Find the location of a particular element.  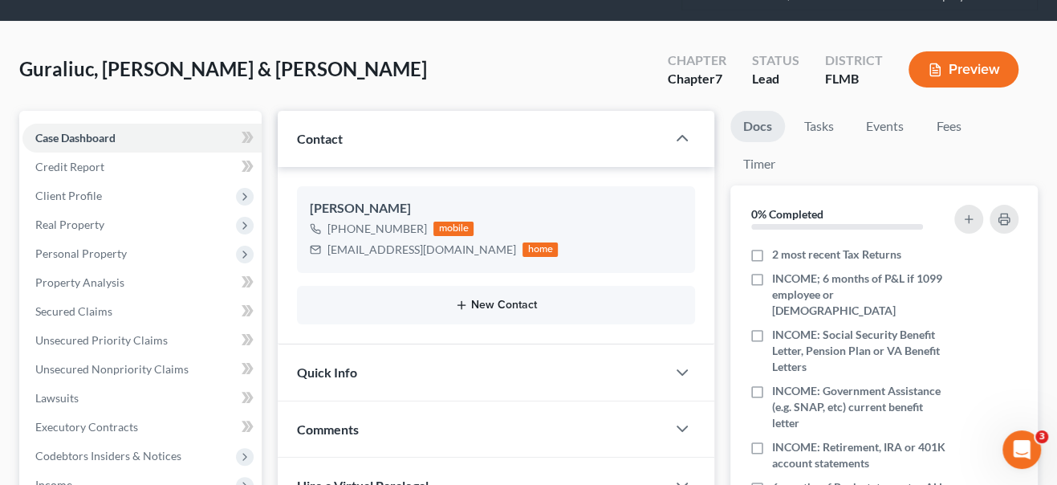

span: Credit Report is located at coordinates (70, 166).